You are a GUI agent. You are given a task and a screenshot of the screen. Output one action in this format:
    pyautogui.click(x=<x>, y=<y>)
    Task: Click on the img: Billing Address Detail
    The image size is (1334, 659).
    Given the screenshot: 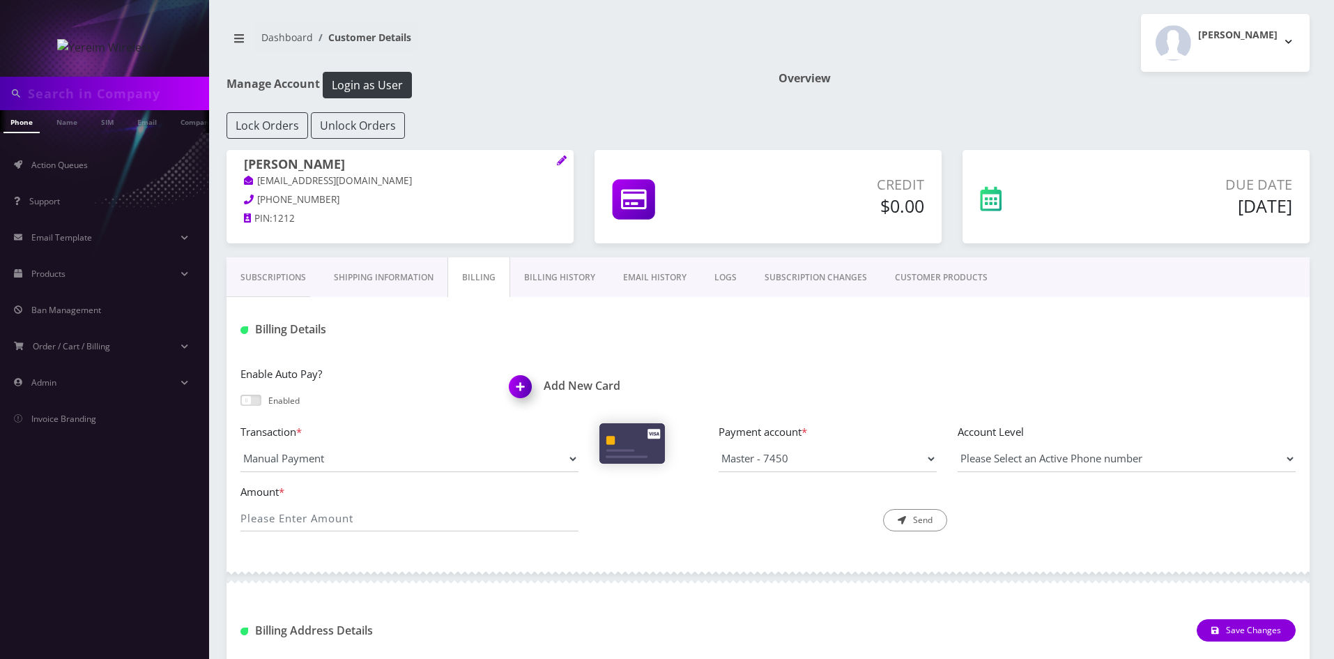 What is the action you would take?
    pyautogui.click(x=244, y=631)
    